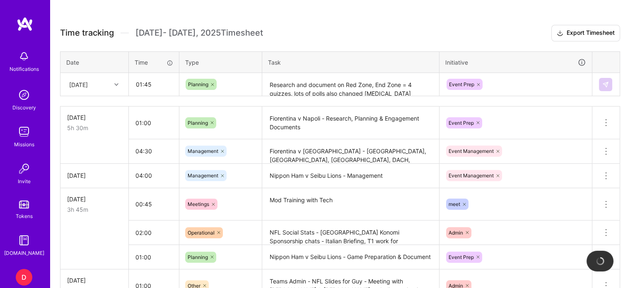  Describe the element at coordinates (24, 181) in the screenshot. I see `div: Invite` at that location.